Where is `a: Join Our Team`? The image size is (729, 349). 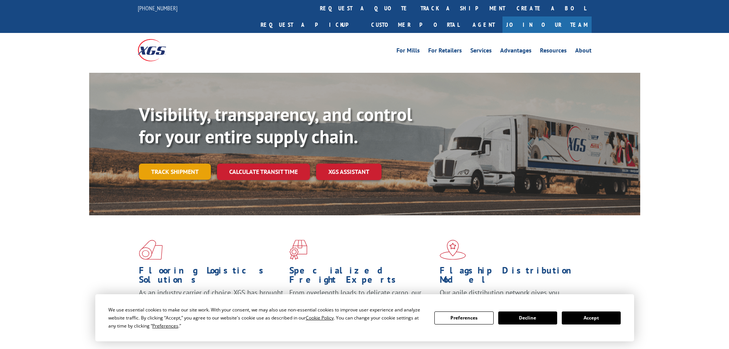 a: Join Our Team is located at coordinates (547, 24).